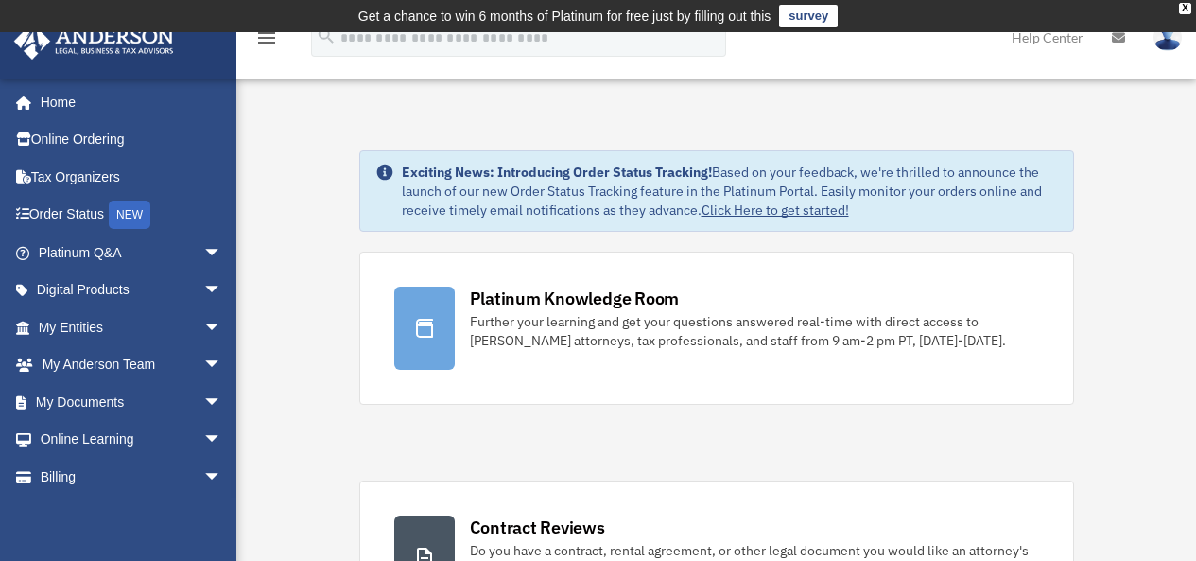 This screenshot has height=561, width=1196. I want to click on div: Get a chance to win 6 months of Platinum for free just by filling out this, so click(565, 16).